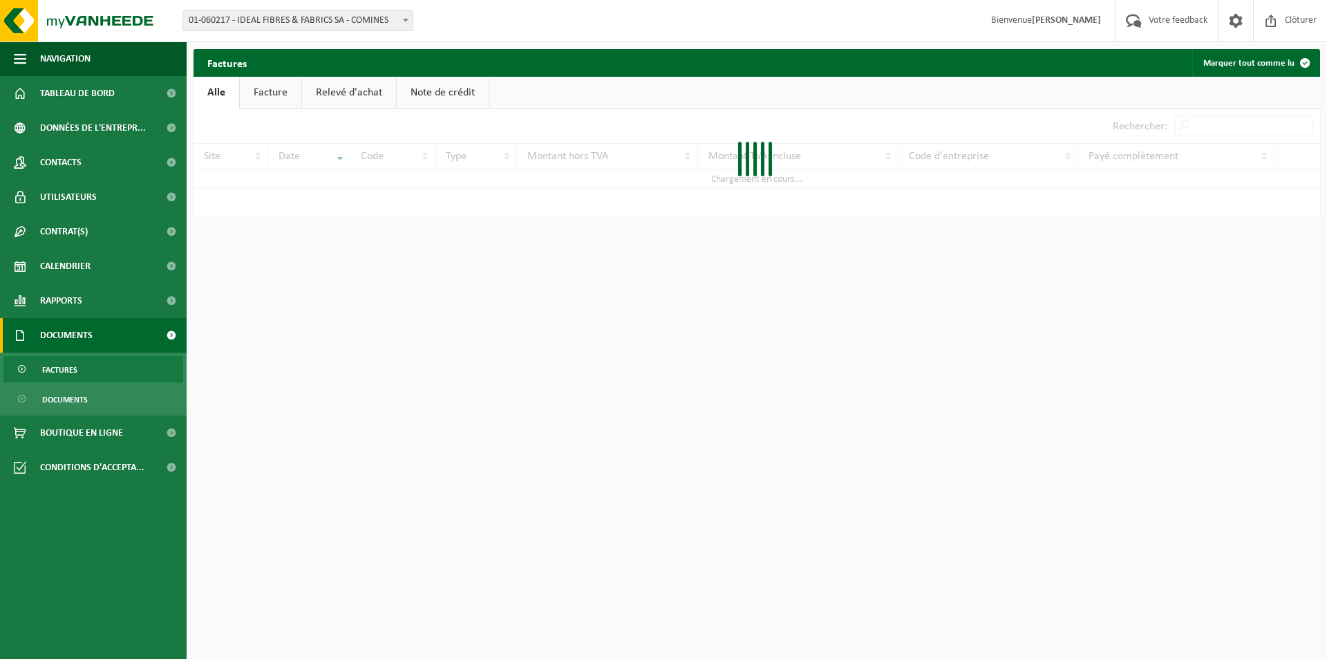 The width and height of the screenshot is (1327, 659). Describe the element at coordinates (61, 301) in the screenshot. I see `span: Rapports` at that location.